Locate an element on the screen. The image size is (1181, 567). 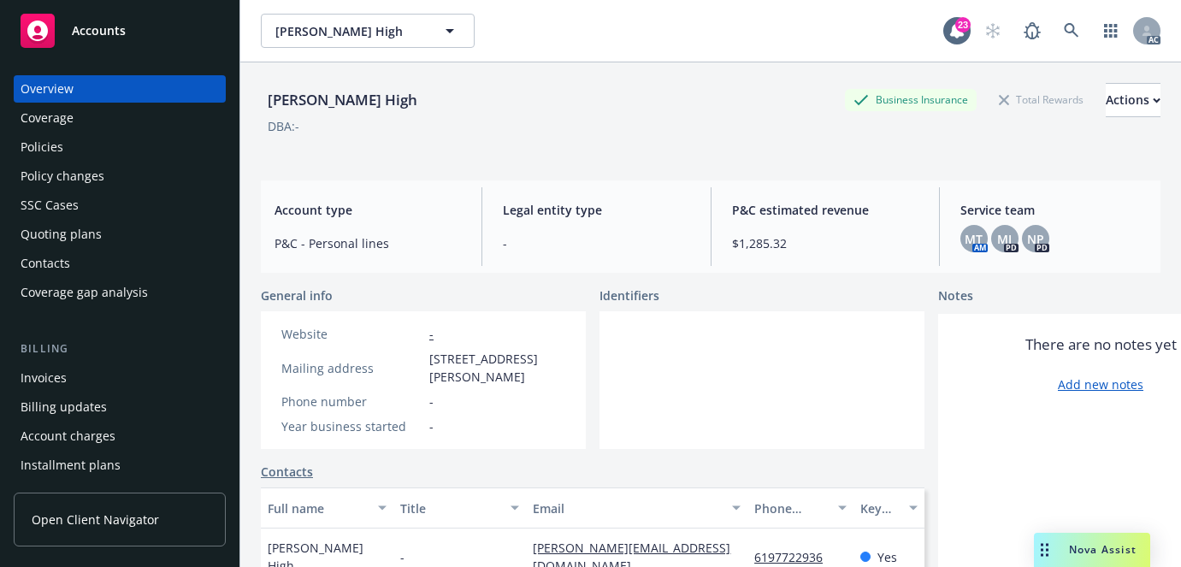
button: Full name is located at coordinates (327, 508).